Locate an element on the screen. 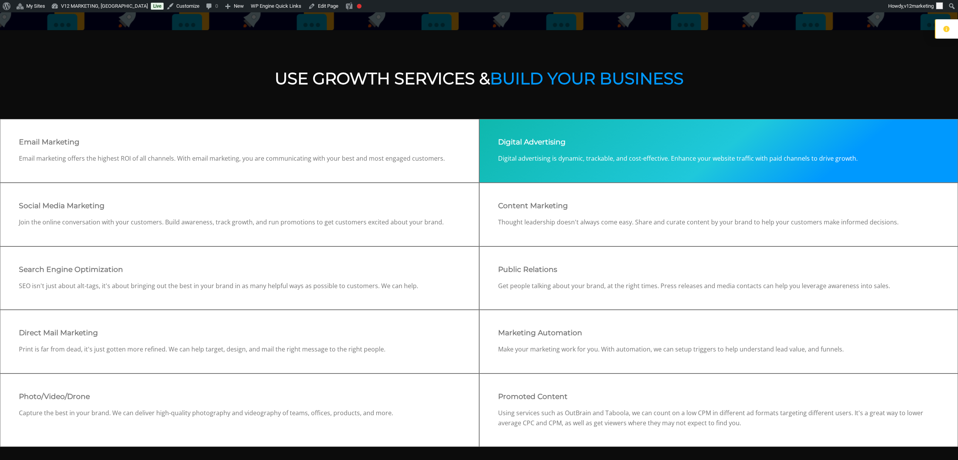 The image size is (958, 460). h3: Photo/Video/Drone is located at coordinates (240, 396).